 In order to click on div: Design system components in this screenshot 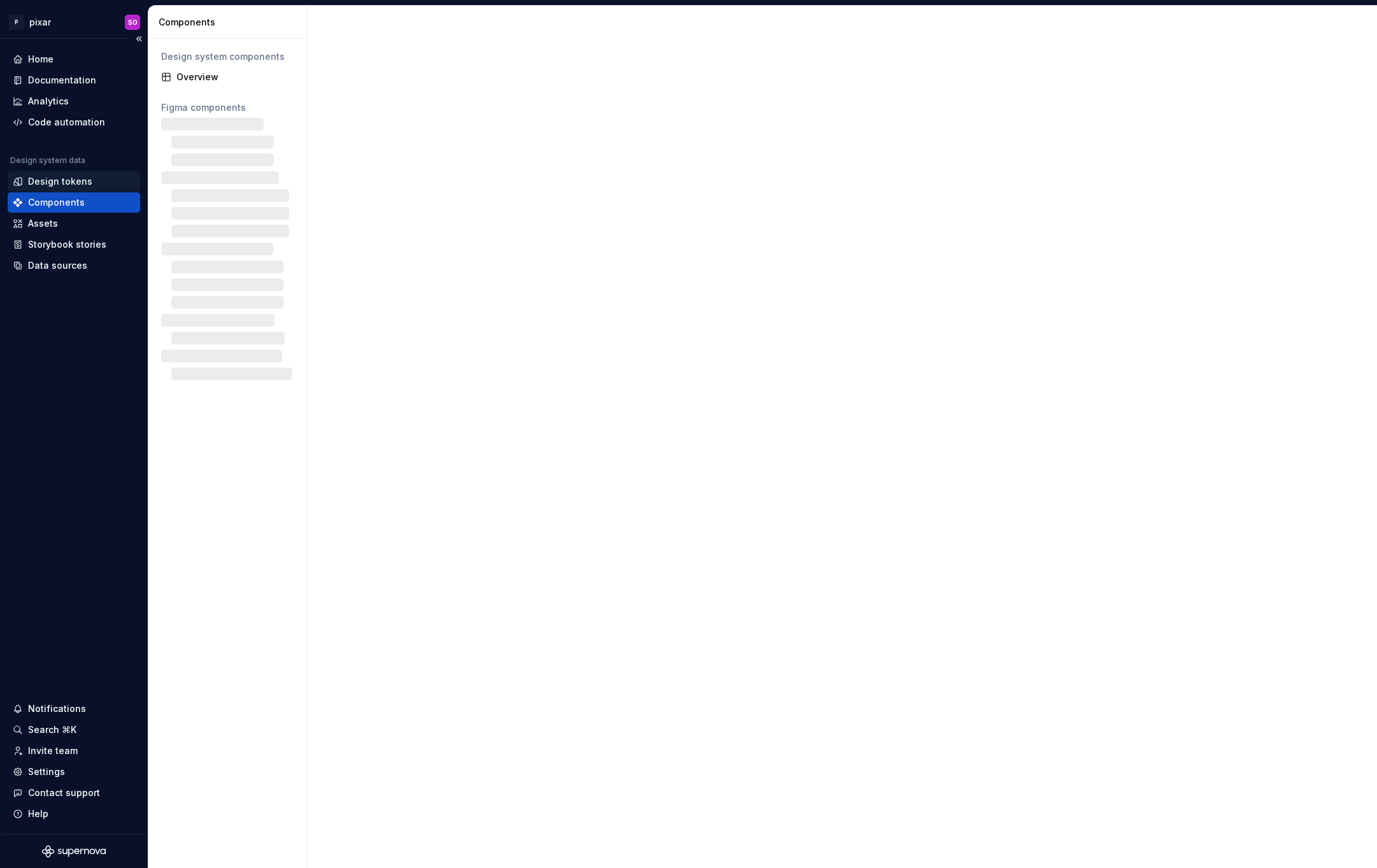, I will do `click(228, 57)`.